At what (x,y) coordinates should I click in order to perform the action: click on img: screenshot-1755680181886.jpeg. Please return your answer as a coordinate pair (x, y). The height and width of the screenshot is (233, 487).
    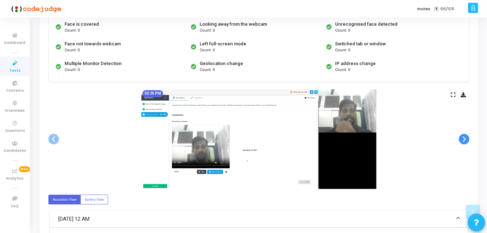
    Looking at the image, I should click on (259, 139).